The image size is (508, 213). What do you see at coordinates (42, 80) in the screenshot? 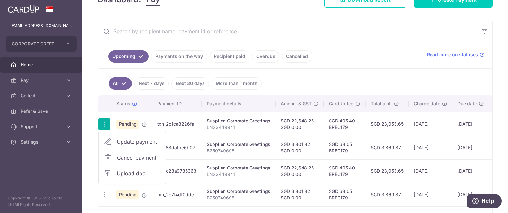
I see `span: Pay` at bounding box center [42, 80].